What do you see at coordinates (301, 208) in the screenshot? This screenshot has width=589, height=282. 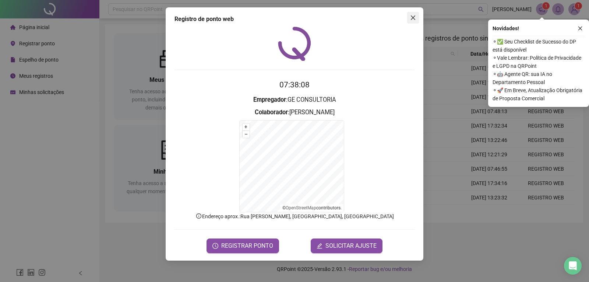 I see `a: OpenStreetMap` at bounding box center [301, 208].